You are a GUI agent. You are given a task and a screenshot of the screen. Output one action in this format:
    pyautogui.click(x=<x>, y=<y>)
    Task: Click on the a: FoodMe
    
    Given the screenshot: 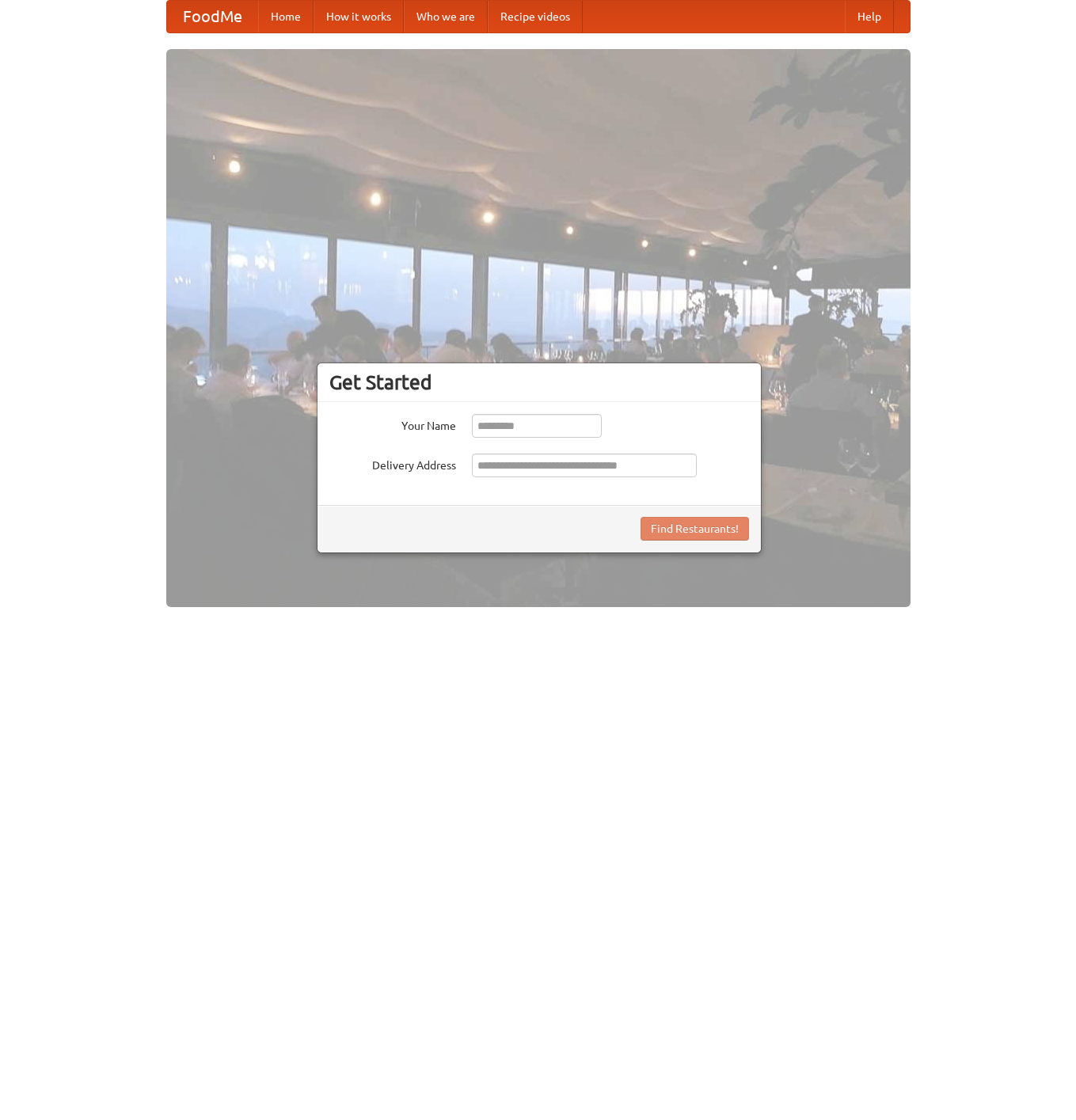 What is the action you would take?
    pyautogui.click(x=212, y=17)
    